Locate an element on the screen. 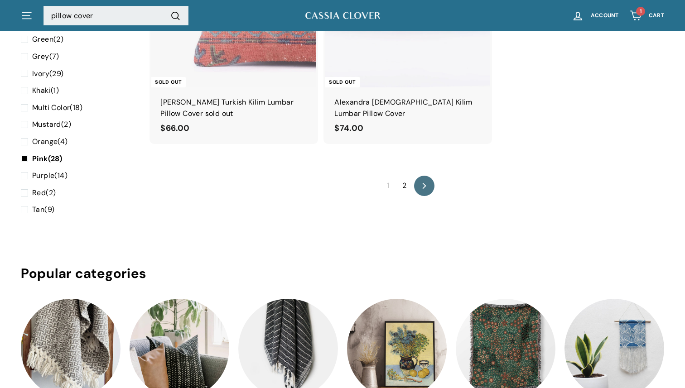 The image size is (685, 388). span: Green is located at coordinates (43, 39).